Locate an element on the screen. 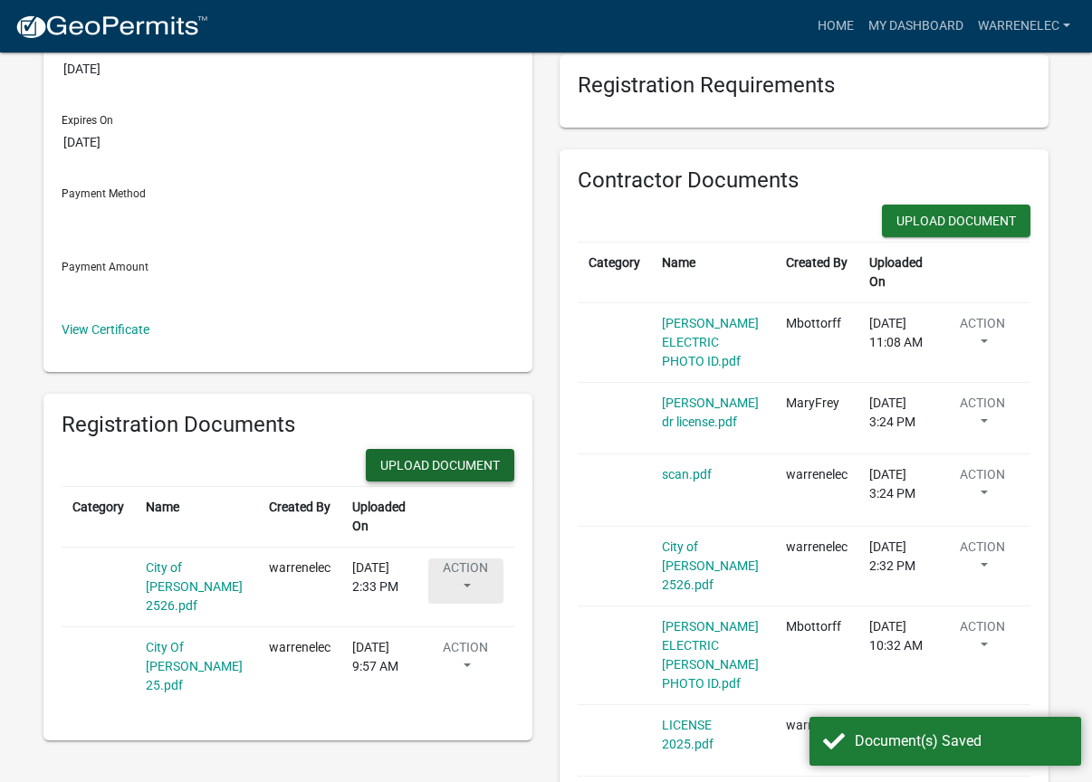 The height and width of the screenshot is (782, 1092). h6: Registration Requirements is located at coordinates (804, 85).